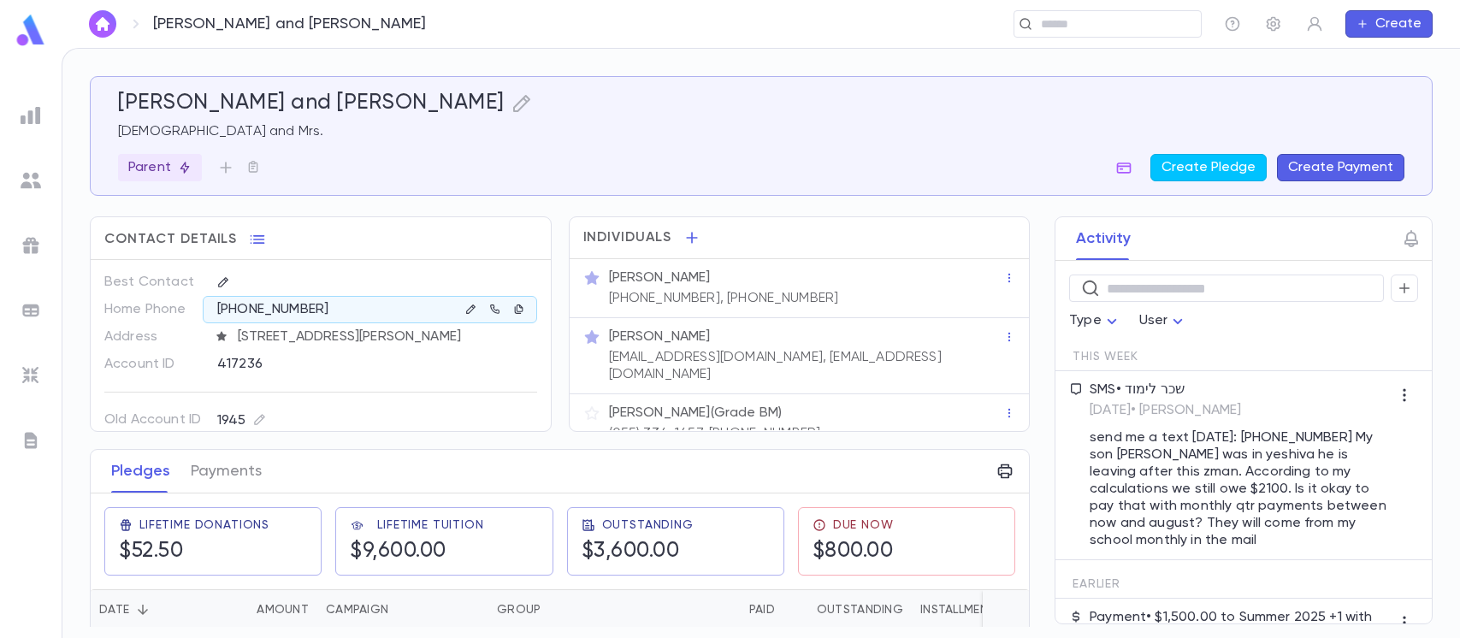 This screenshot has height=638, width=1460. Describe the element at coordinates (31, 441) in the screenshot. I see `img: letters_grey.7941b92b52307dd3b8a917253454ce1c.svg` at that location.